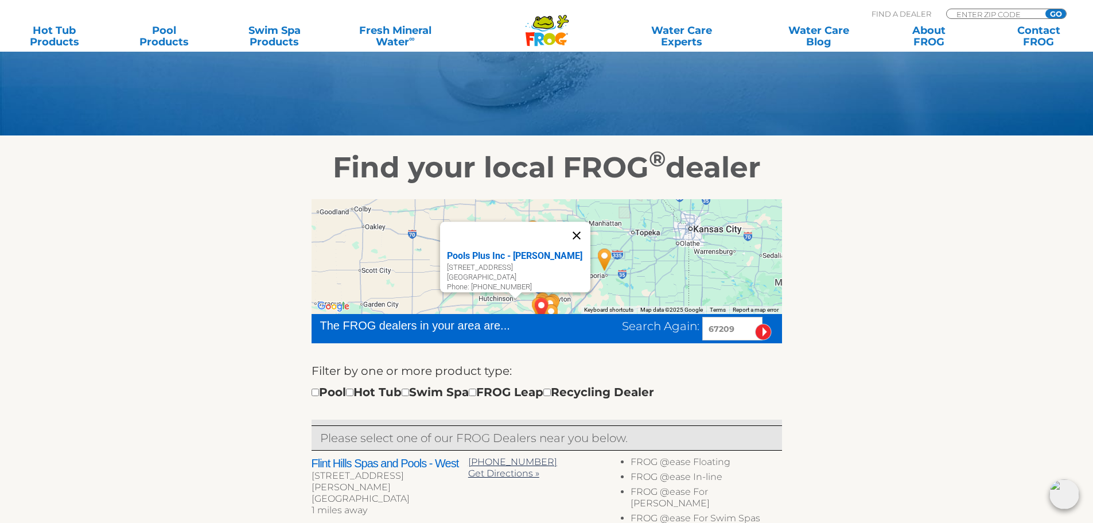 This screenshot has height=523, width=1093. What do you see at coordinates (333, 306) in the screenshot?
I see `img: Google` at bounding box center [333, 306].